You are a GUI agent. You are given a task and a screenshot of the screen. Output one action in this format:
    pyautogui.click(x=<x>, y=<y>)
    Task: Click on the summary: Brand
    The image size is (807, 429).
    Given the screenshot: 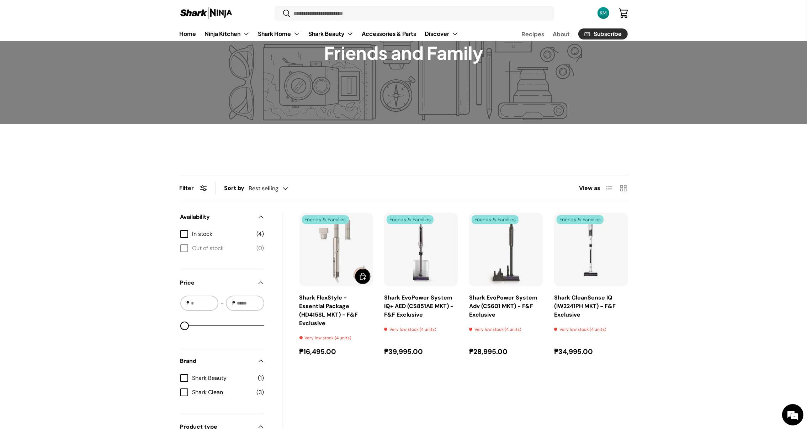 What is the action you would take?
    pyautogui.click(x=222, y=361)
    